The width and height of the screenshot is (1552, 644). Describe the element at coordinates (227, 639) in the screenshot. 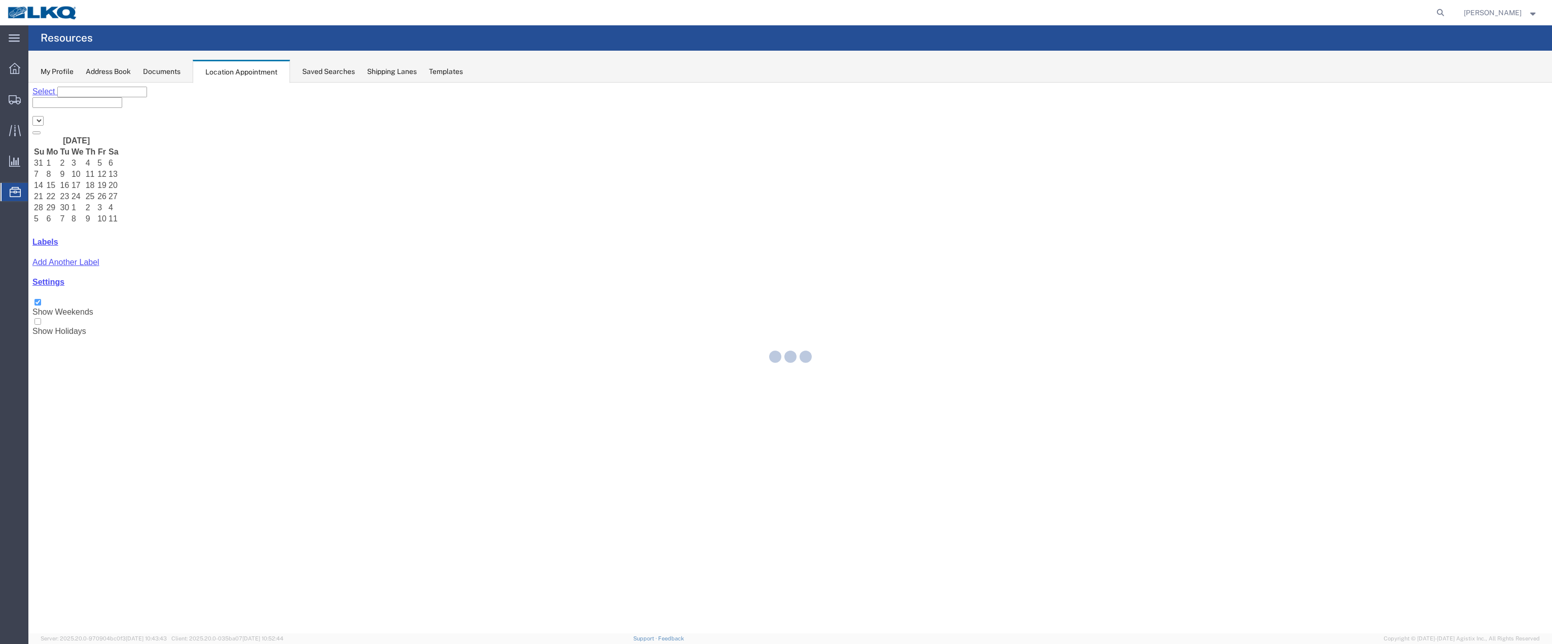

I see `span: Client: 2025.20.0-035ba07` at that location.